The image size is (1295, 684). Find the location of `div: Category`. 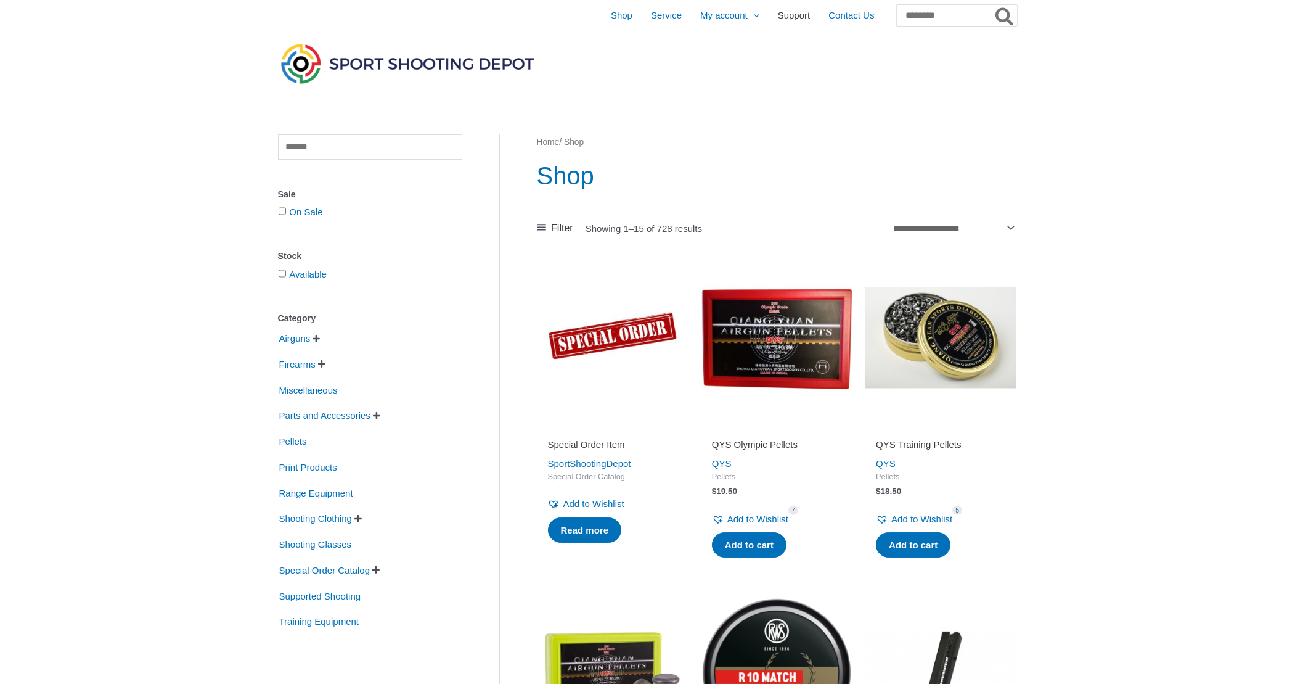

div: Category is located at coordinates (370, 318).